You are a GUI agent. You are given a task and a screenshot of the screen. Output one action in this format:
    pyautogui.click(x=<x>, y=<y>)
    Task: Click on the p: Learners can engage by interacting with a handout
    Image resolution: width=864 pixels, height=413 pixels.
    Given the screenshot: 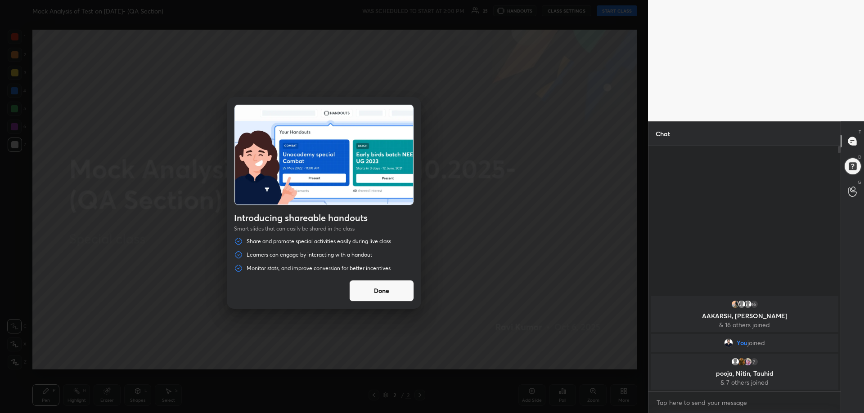 What is the action you would take?
    pyautogui.click(x=309, y=255)
    